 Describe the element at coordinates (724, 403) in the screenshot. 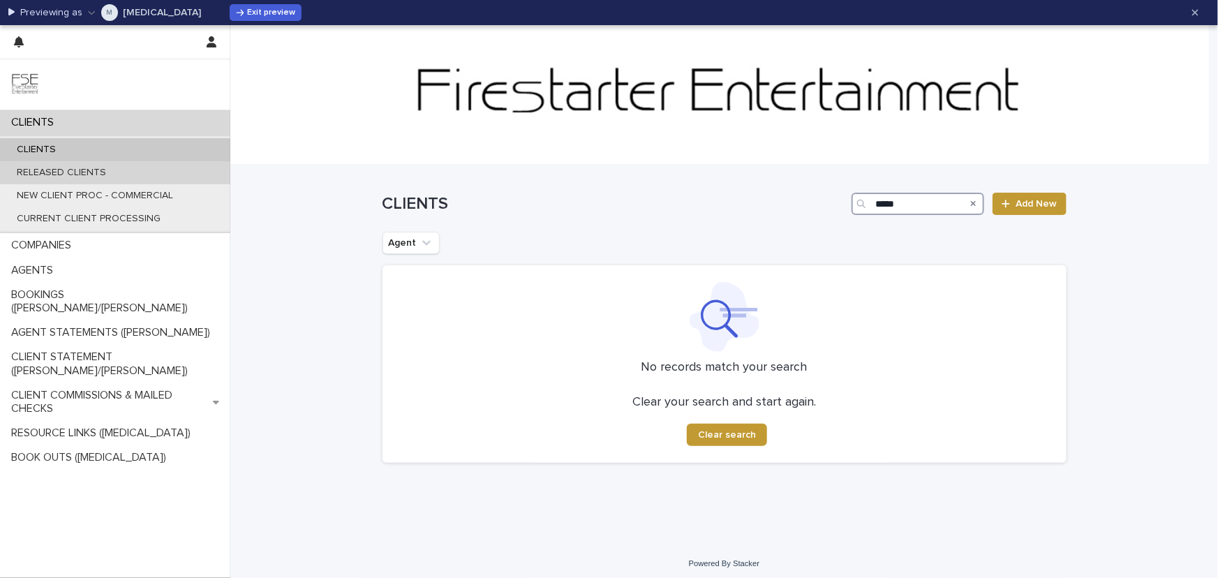

I see `p: Clear your search and start again.` at that location.